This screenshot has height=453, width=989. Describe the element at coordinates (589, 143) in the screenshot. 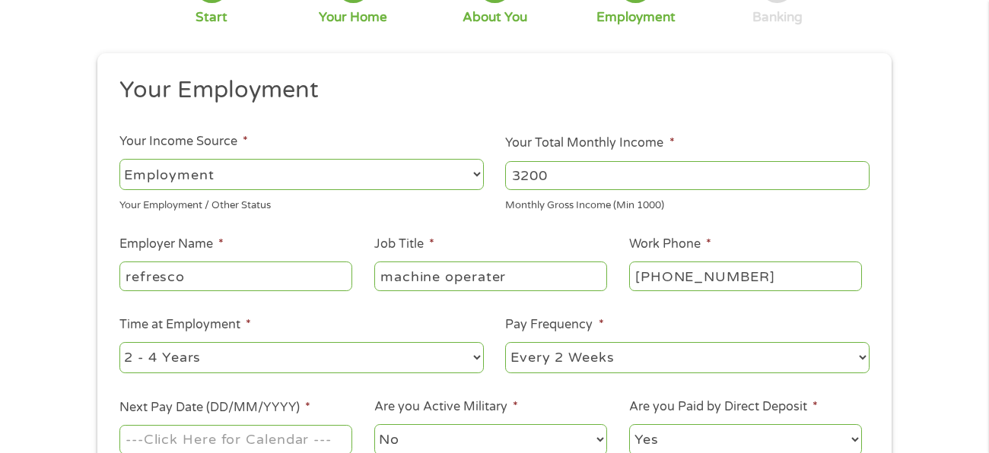

I see `label: Your Total Monthly Income` at that location.